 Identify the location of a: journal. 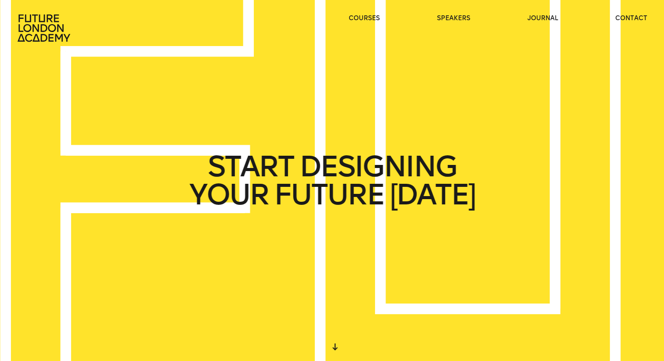
(543, 18).